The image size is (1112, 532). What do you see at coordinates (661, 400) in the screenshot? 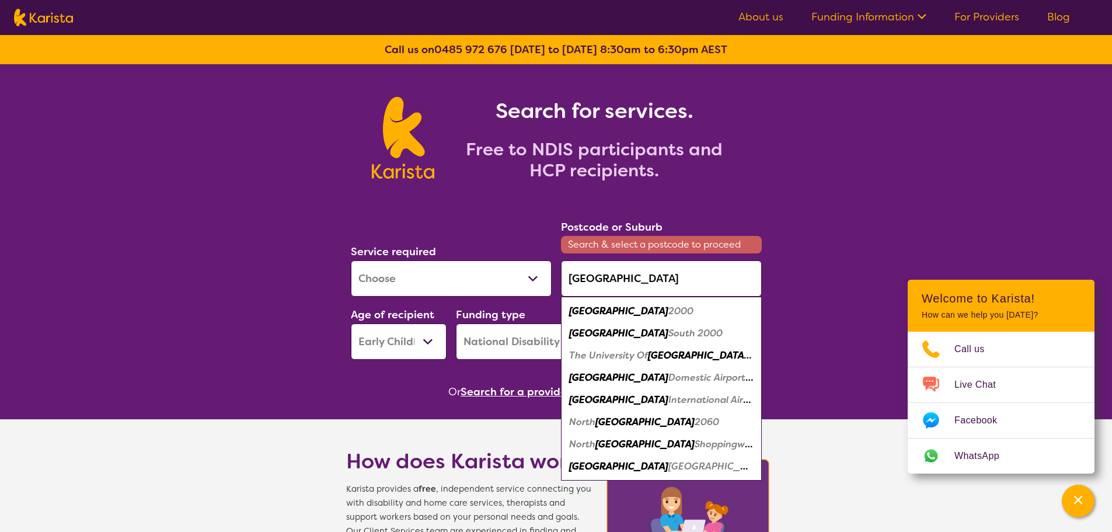
I see `div: Sydney International Airport 2020` at bounding box center [661, 400].